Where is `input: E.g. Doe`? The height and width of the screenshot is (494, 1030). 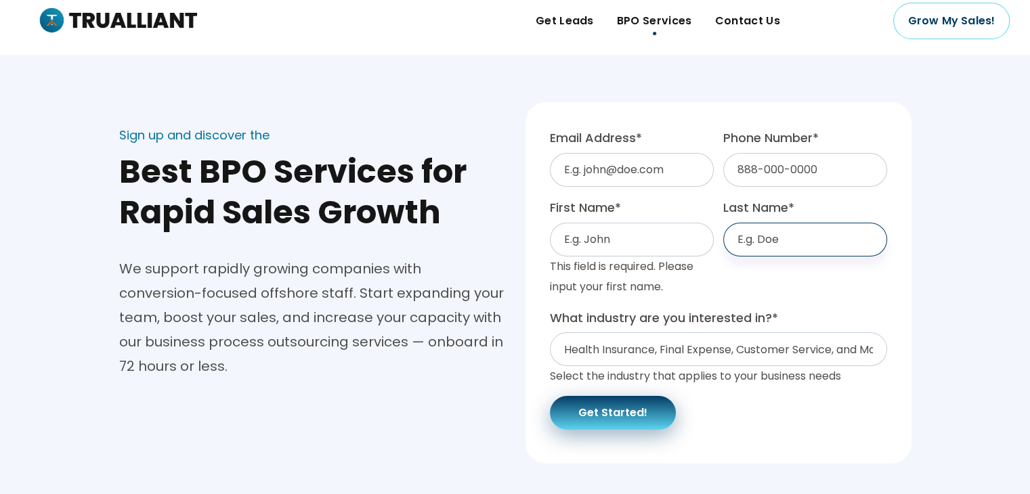
input: E.g. Doe is located at coordinates (805, 240).